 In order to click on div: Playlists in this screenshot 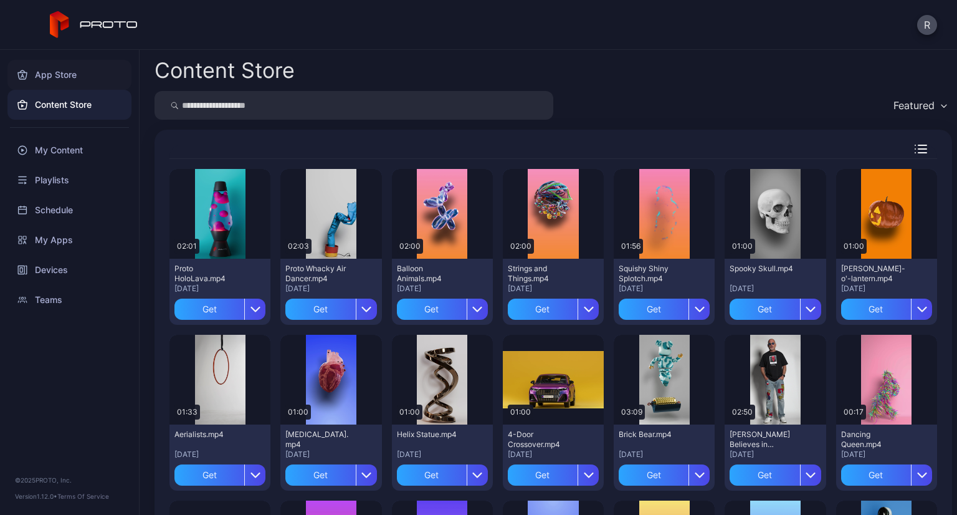, I will do `click(69, 180)`.